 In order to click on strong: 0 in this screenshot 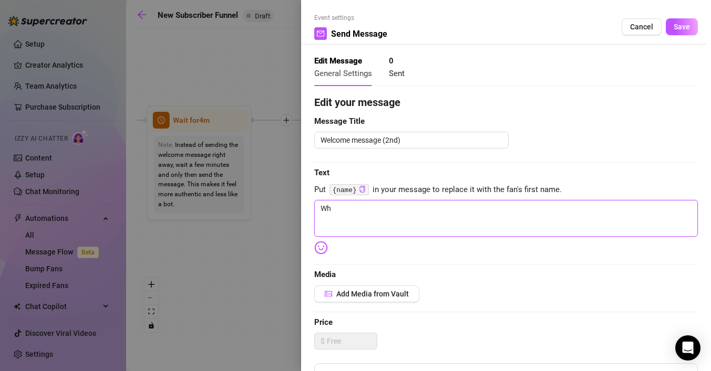, I will do `click(391, 61)`.